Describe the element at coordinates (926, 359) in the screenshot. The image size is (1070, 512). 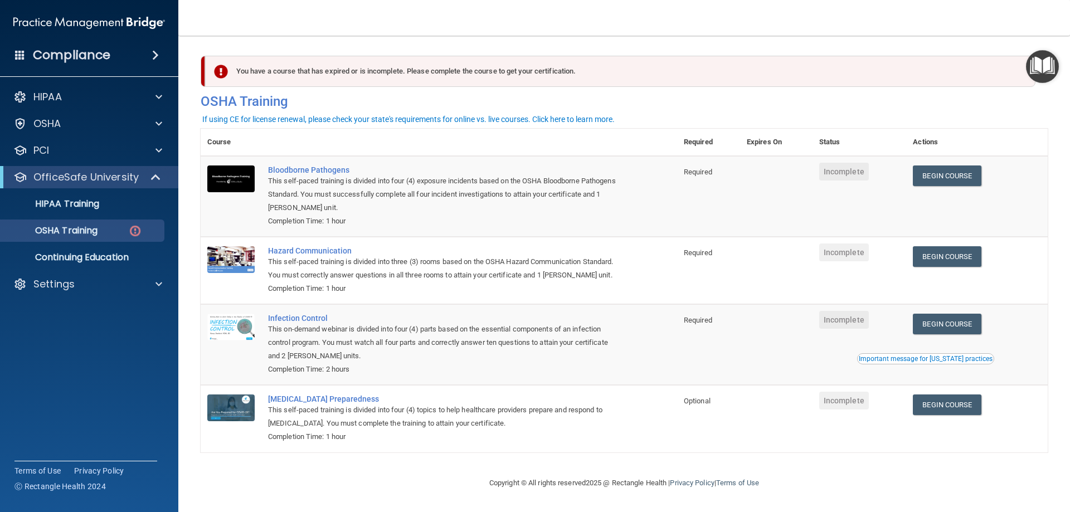
I see `button: Read this if you are a dental practitioner in the state of CA` at that location.